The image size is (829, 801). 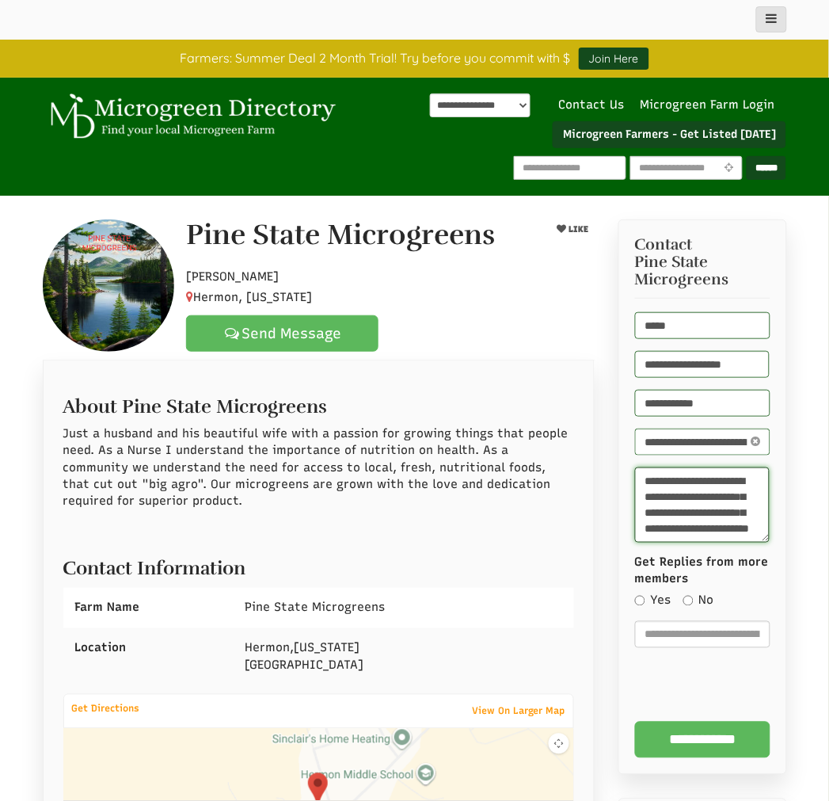 What do you see at coordinates (268, 648) in the screenshot?
I see `span: Hermon` at bounding box center [268, 648].